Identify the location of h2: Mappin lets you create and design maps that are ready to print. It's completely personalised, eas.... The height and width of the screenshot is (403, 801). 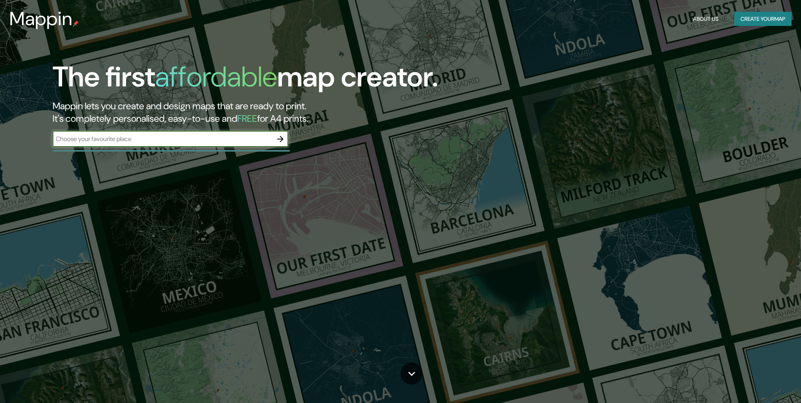
(253, 112).